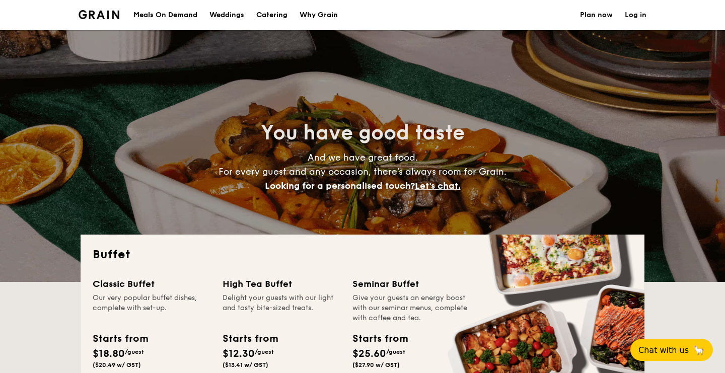 This screenshot has height=373, width=725. What do you see at coordinates (362, 172) in the screenshot?
I see `span: And we have great food. For every guest and any occasion, there’s always room for Grain.` at bounding box center [362, 172].